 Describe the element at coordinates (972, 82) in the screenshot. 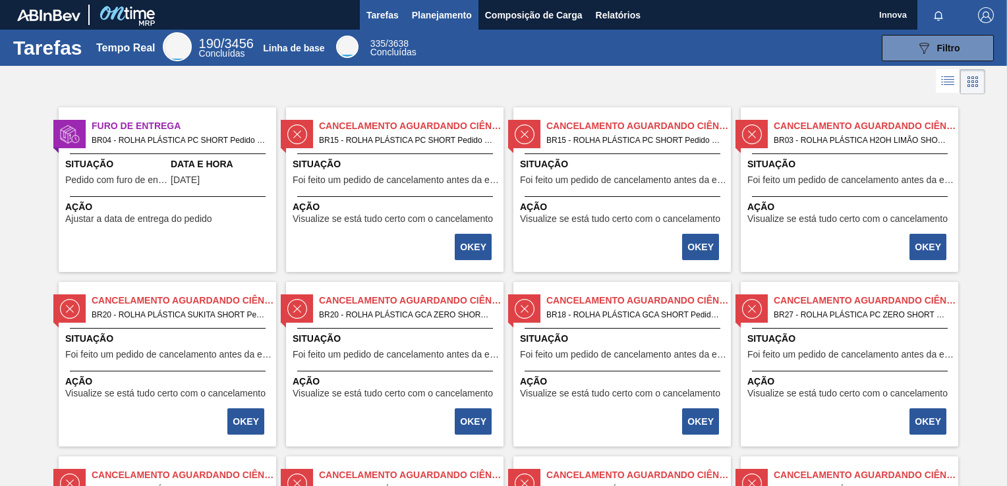

I see `div: Visão em Cards` at that location.